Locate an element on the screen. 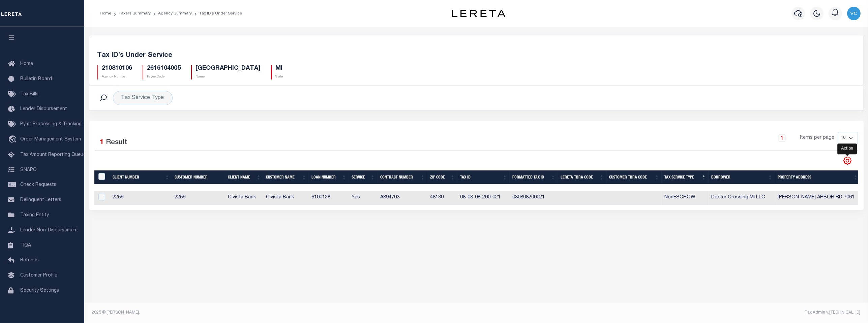  th: Customer Name: activate to sort column ascending is located at coordinates (286, 177).